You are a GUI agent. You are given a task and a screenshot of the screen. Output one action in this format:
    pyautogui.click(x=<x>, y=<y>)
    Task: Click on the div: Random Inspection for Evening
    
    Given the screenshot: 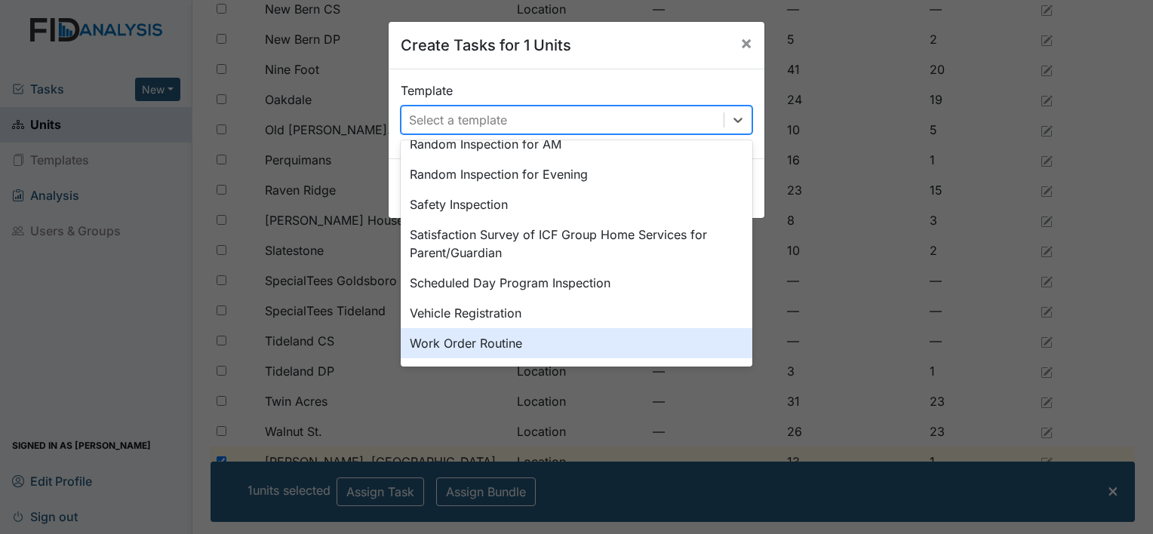 What is the action you would take?
    pyautogui.click(x=577, y=174)
    